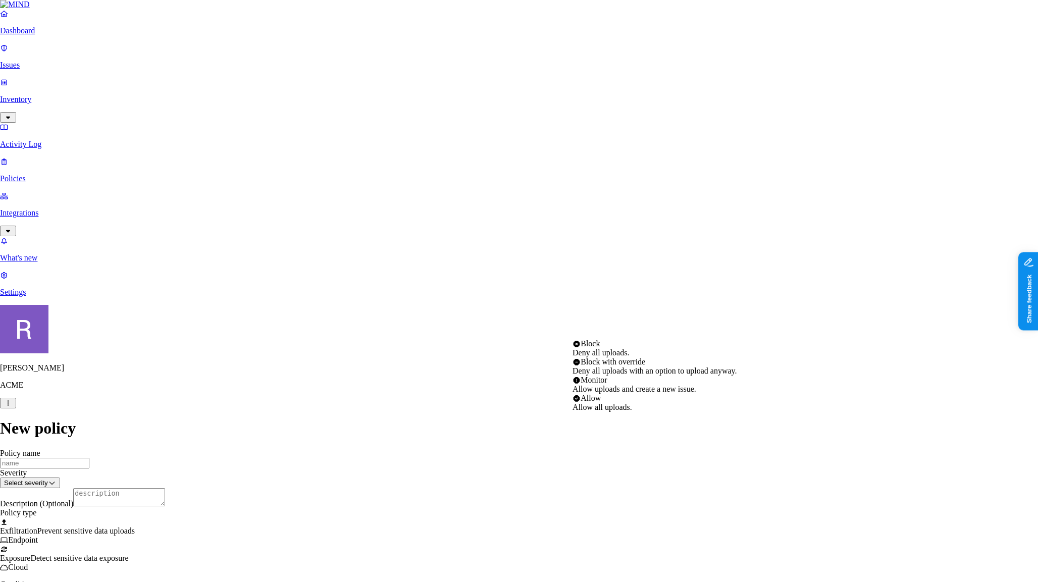 This screenshot has height=582, width=1038. I want to click on span: Allow uploads and create a new issue., so click(634, 389).